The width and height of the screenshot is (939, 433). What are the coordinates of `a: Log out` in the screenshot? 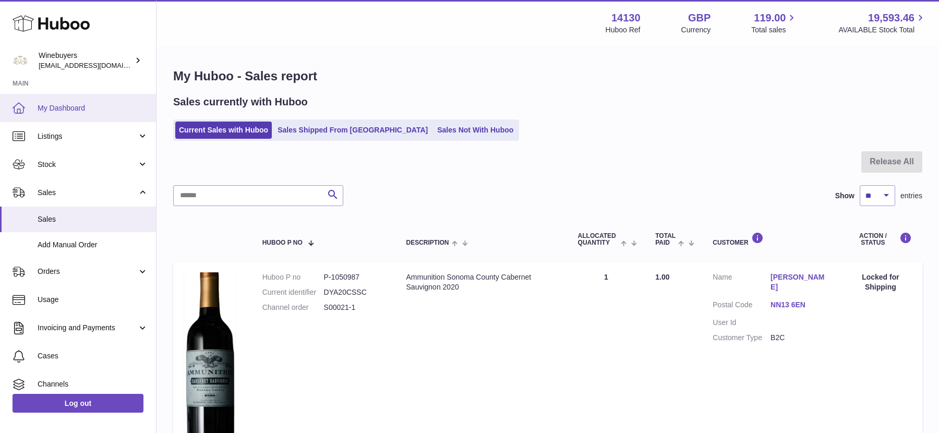 It's located at (78, 403).